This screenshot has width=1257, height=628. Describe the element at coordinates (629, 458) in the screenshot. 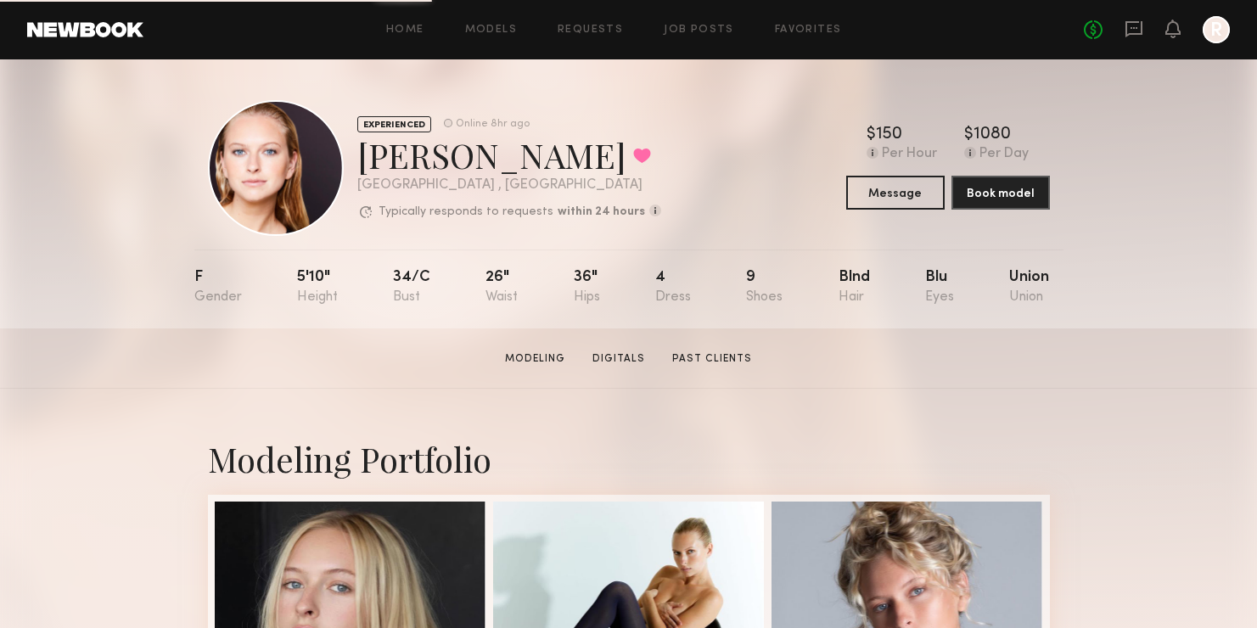

I see `div: Modeling Portfolio` at that location.